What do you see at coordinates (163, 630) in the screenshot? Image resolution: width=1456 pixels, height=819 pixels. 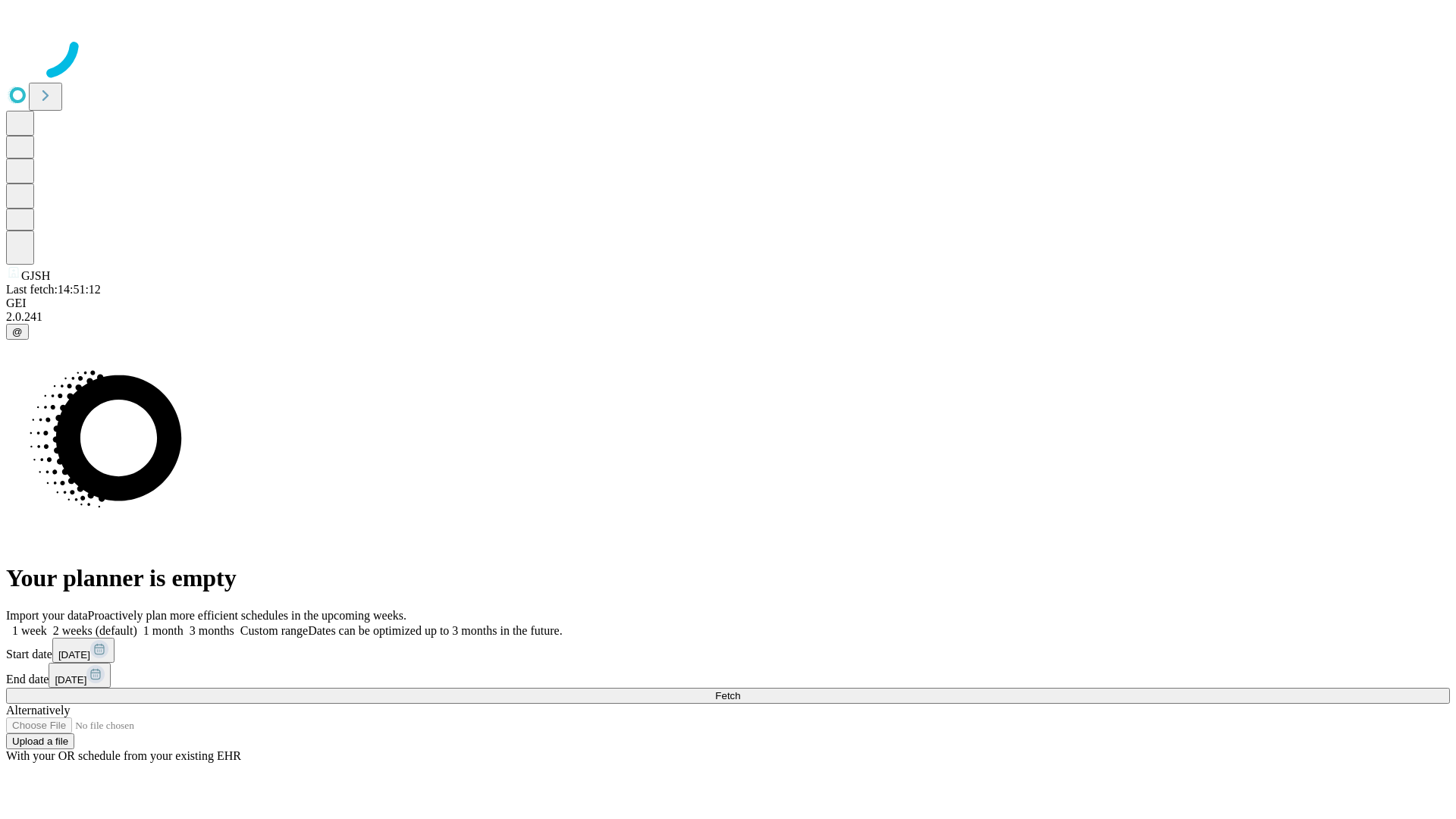 I see `span: 1 month` at bounding box center [163, 630].